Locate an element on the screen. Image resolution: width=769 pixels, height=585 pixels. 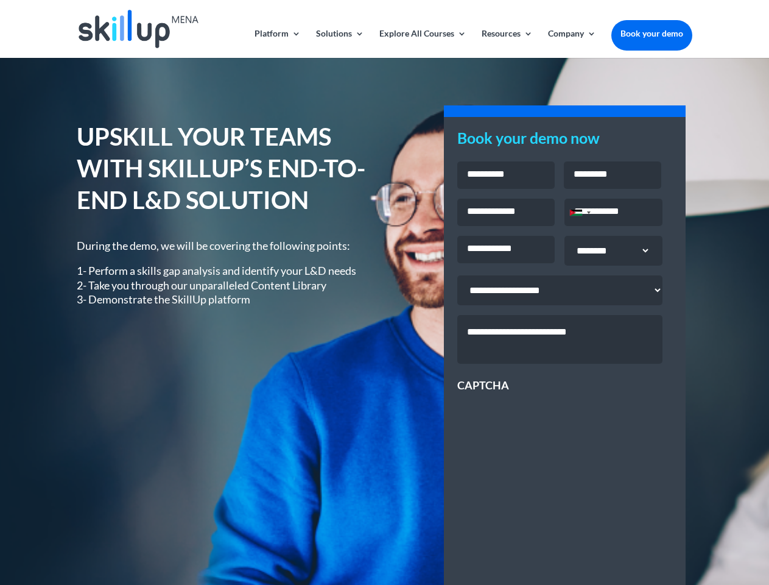
img: Skillup Mena is located at coordinates (138, 29).